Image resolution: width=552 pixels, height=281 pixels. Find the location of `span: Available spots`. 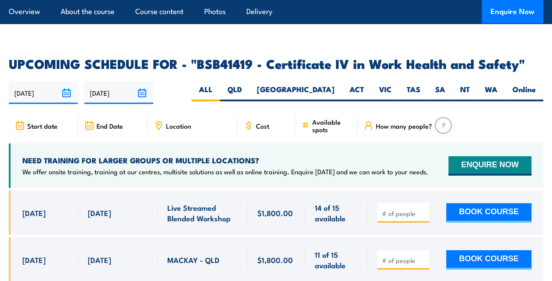

span: Available spots is located at coordinates (332, 126).